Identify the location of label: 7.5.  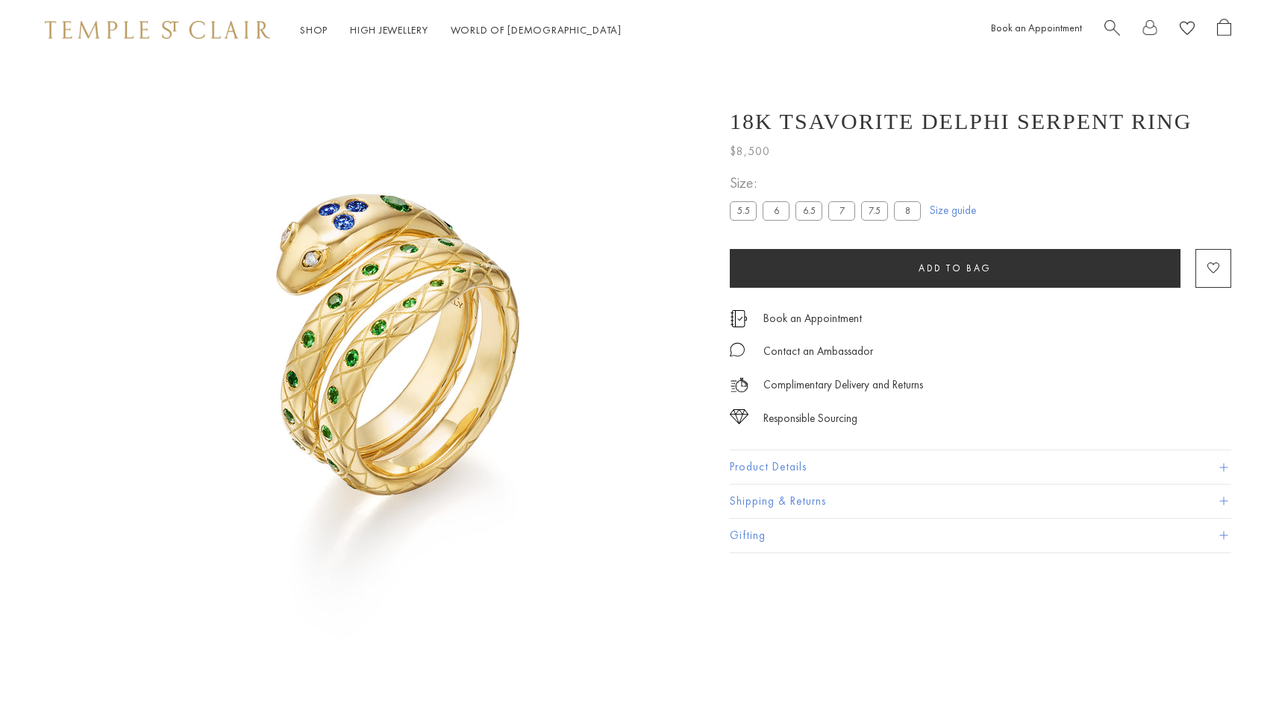
(874, 210).